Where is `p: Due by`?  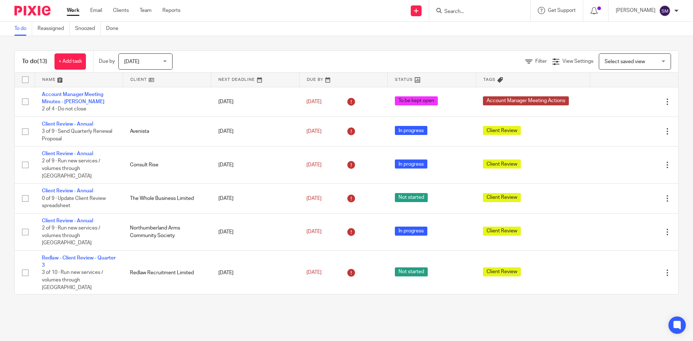
p: Due by is located at coordinates (107, 61).